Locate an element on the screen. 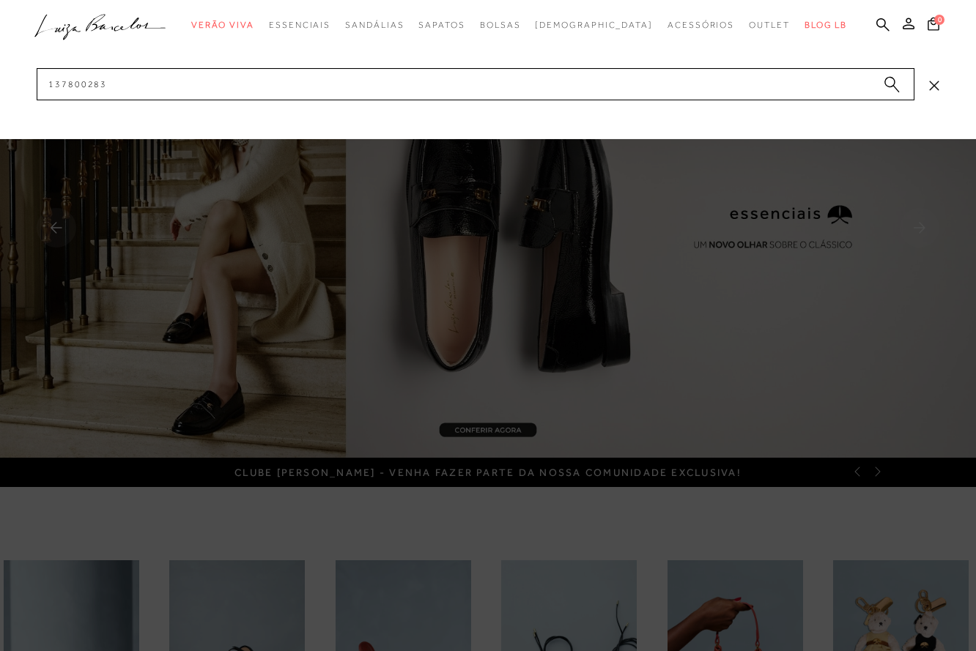 Image resolution: width=976 pixels, height=651 pixels. a: BLOG LB is located at coordinates (826, 25).